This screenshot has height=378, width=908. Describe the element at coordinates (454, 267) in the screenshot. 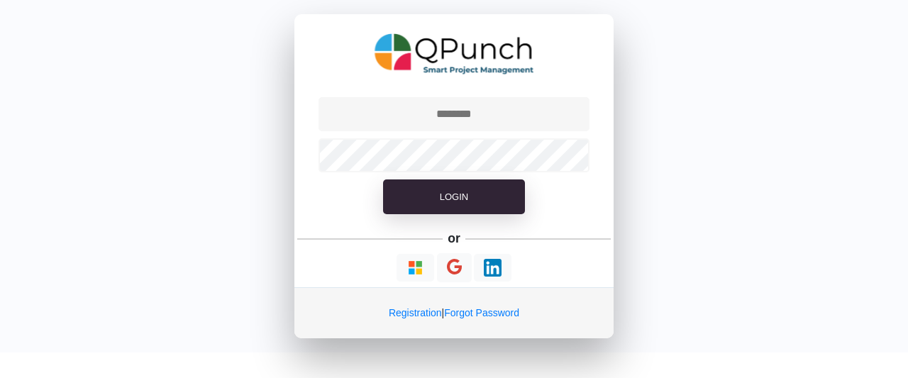

I see `button: Continue With Google` at that location.